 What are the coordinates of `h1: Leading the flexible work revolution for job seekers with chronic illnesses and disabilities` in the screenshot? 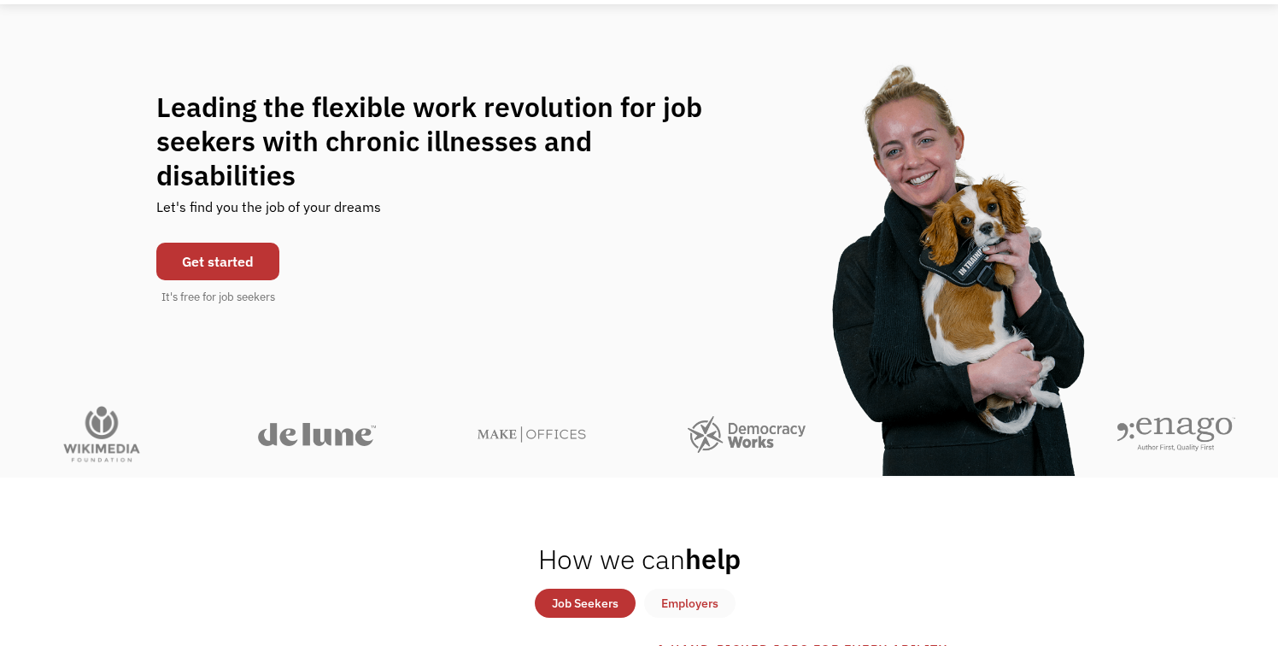 It's located at (446, 141).